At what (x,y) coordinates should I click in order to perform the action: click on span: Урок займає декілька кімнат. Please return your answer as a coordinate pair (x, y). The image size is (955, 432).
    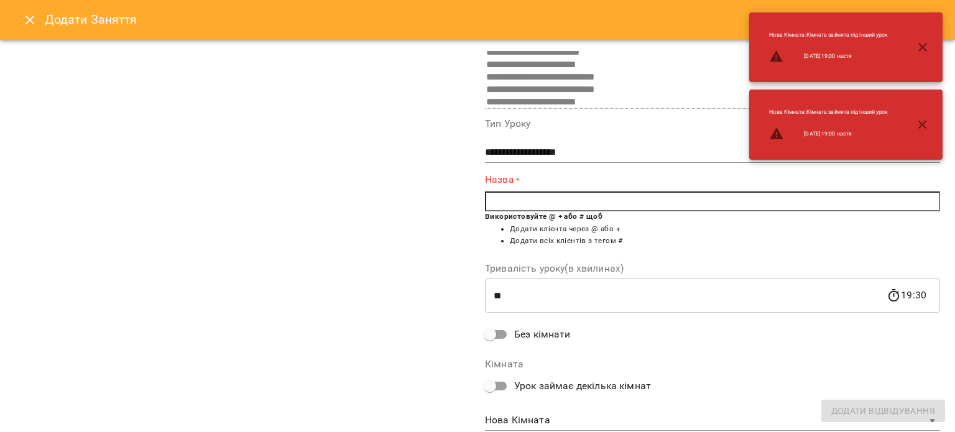
    Looking at the image, I should click on (583, 386).